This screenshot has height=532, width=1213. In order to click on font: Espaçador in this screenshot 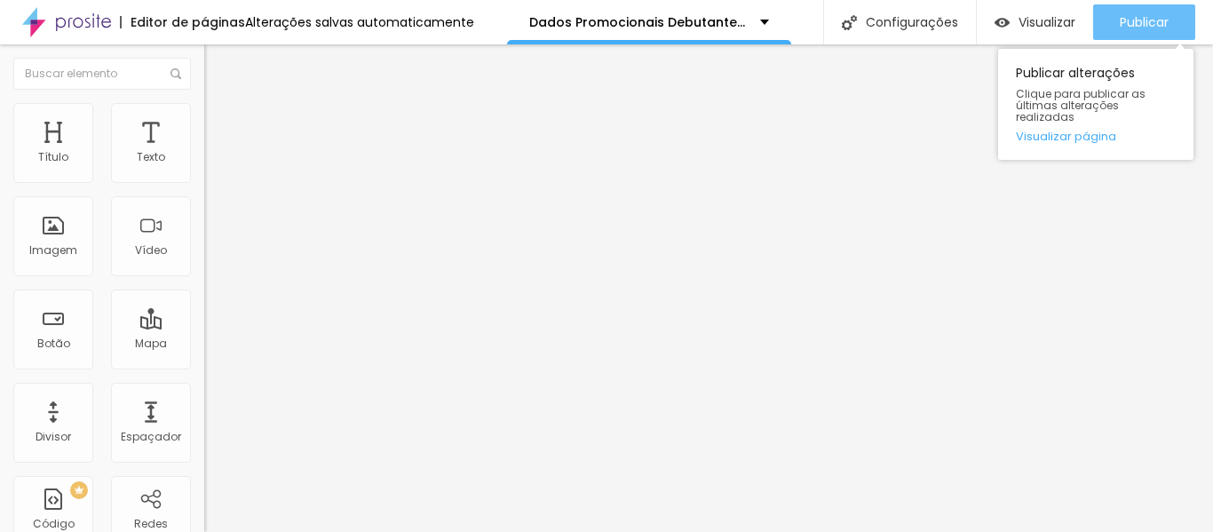, I will do `click(151, 436)`.